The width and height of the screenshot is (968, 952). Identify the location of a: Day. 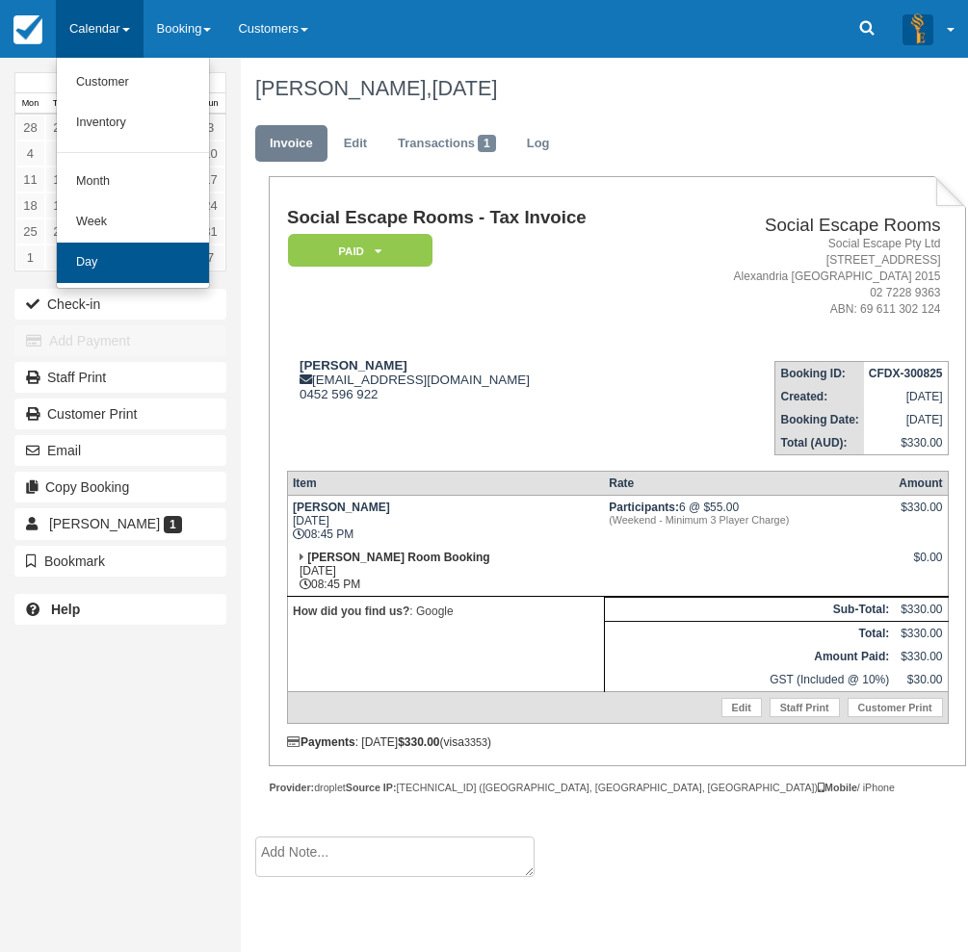
(133, 263).